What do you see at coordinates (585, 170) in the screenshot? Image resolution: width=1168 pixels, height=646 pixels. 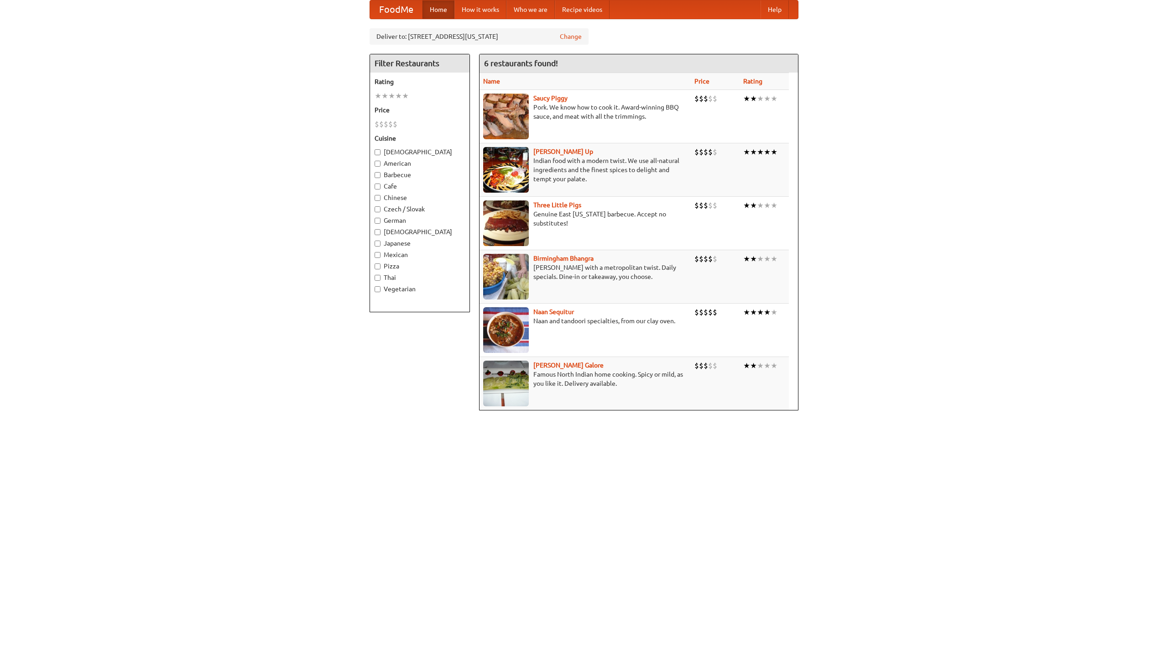 I see `p: Indian food with a modern twist. We use all-natural ingredients and the finest spices to delight ...` at bounding box center [585, 170].